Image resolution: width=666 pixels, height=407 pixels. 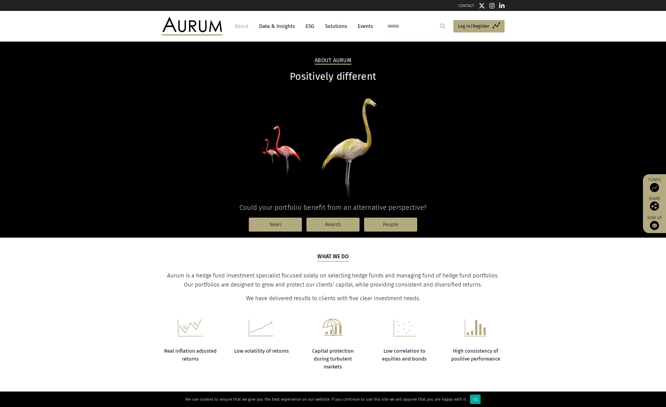 I want to click on input: Submit, so click(x=442, y=26).